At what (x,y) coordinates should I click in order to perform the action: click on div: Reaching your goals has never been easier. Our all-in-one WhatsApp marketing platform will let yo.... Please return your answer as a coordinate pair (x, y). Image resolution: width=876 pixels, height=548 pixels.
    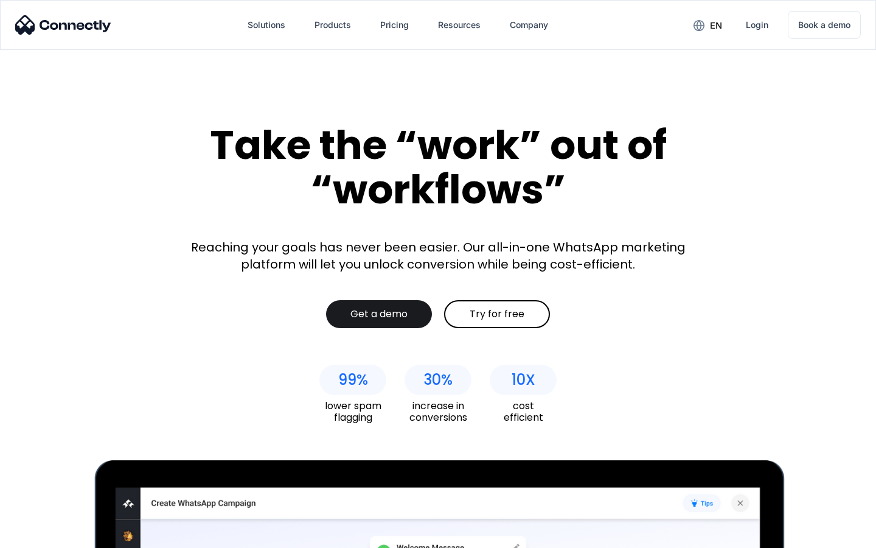
    Looking at the image, I should click on (438, 256).